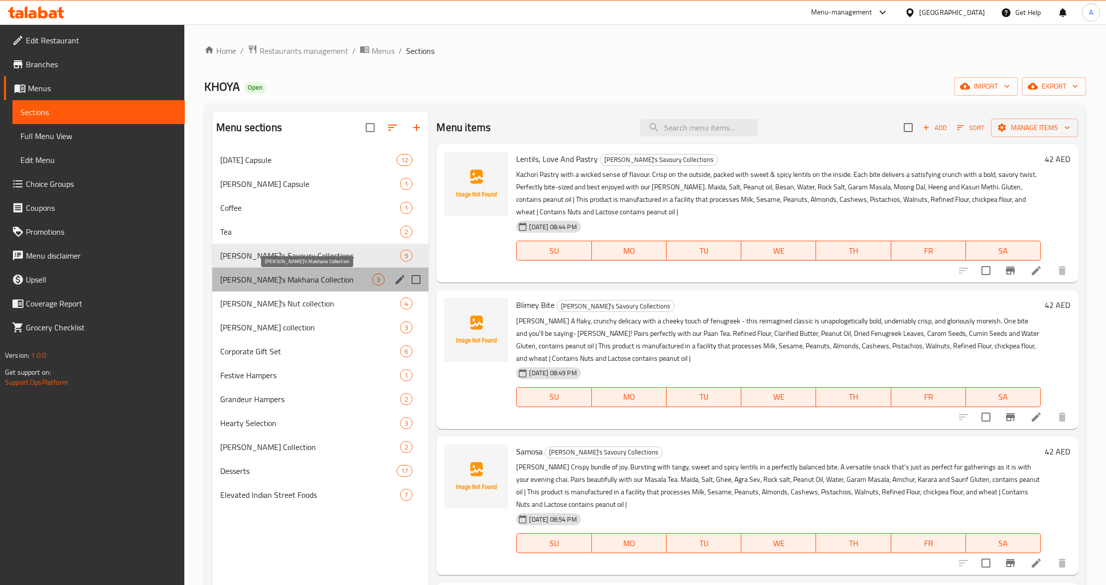 The height and width of the screenshot is (585, 1106). I want to click on div: Karwa Chauth Capsule, so click(310, 184).